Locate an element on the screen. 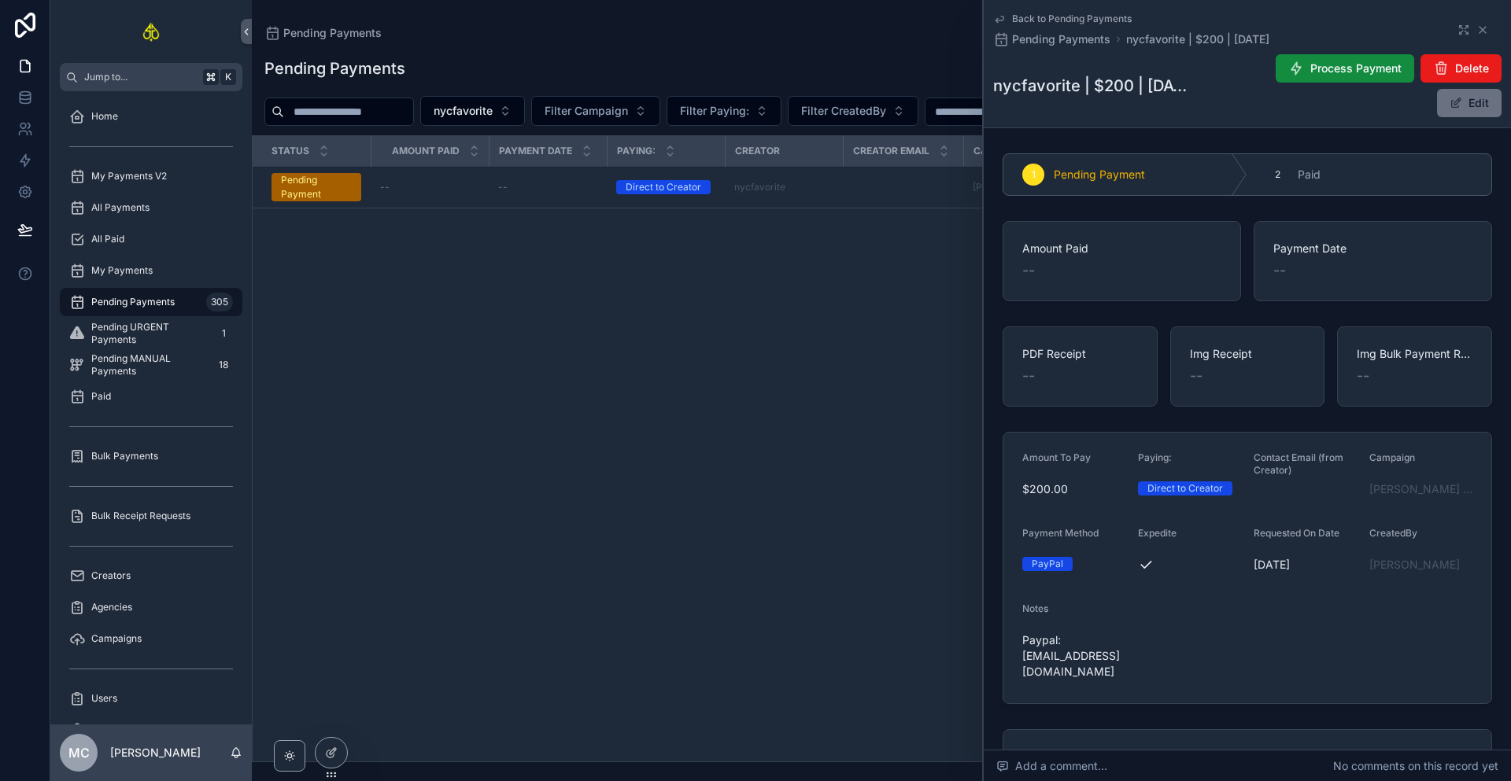  span: Jump to... is located at coordinates (140, 77).